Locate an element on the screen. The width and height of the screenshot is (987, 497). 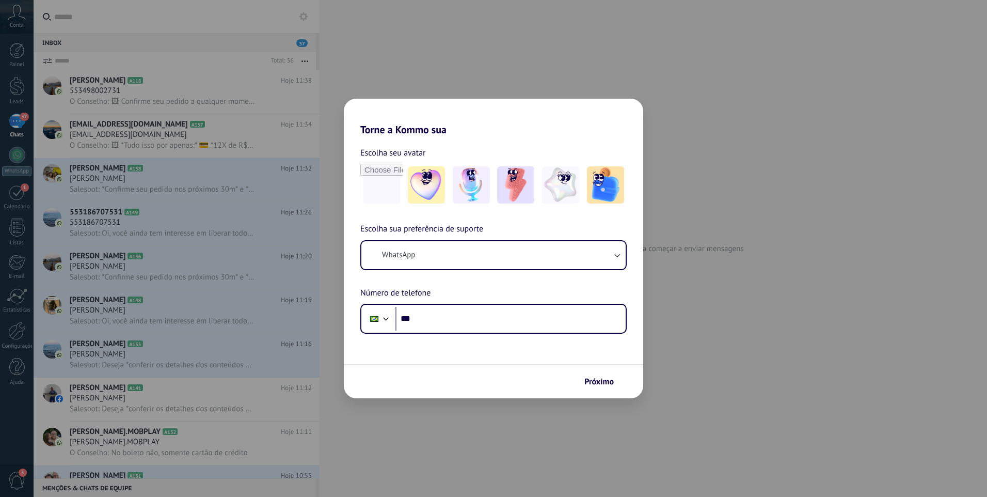
img: -3.jpeg is located at coordinates (516, 185).